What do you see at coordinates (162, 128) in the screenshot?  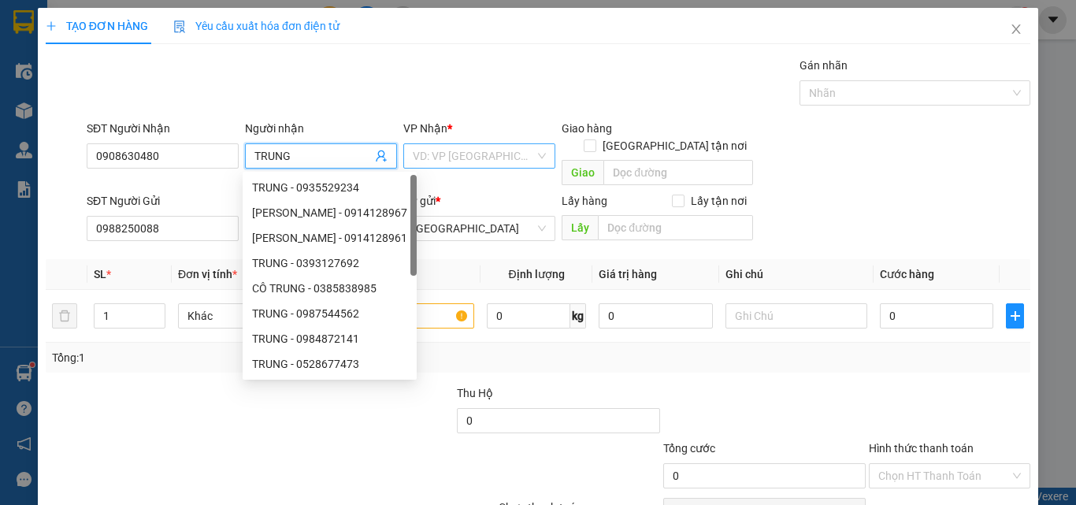 I see `div: SĐT Người Nhận` at bounding box center [162, 128].